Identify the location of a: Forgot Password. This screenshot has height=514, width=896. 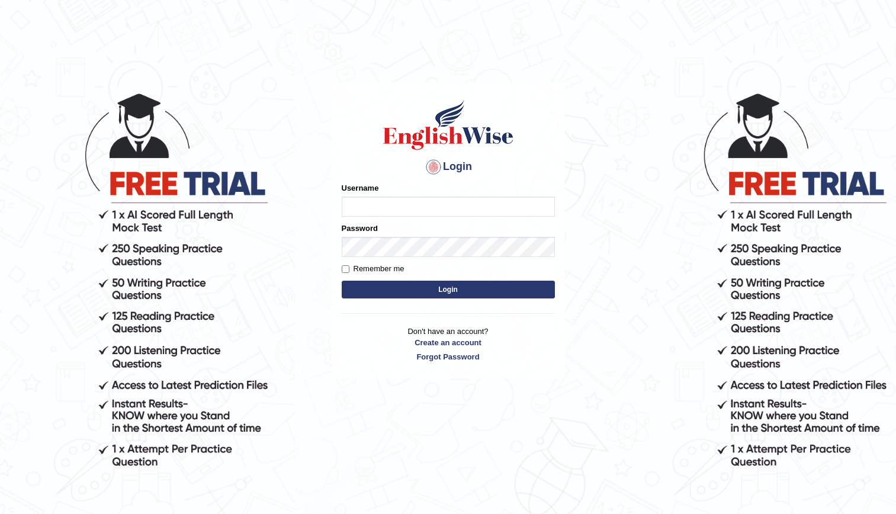
(448, 356).